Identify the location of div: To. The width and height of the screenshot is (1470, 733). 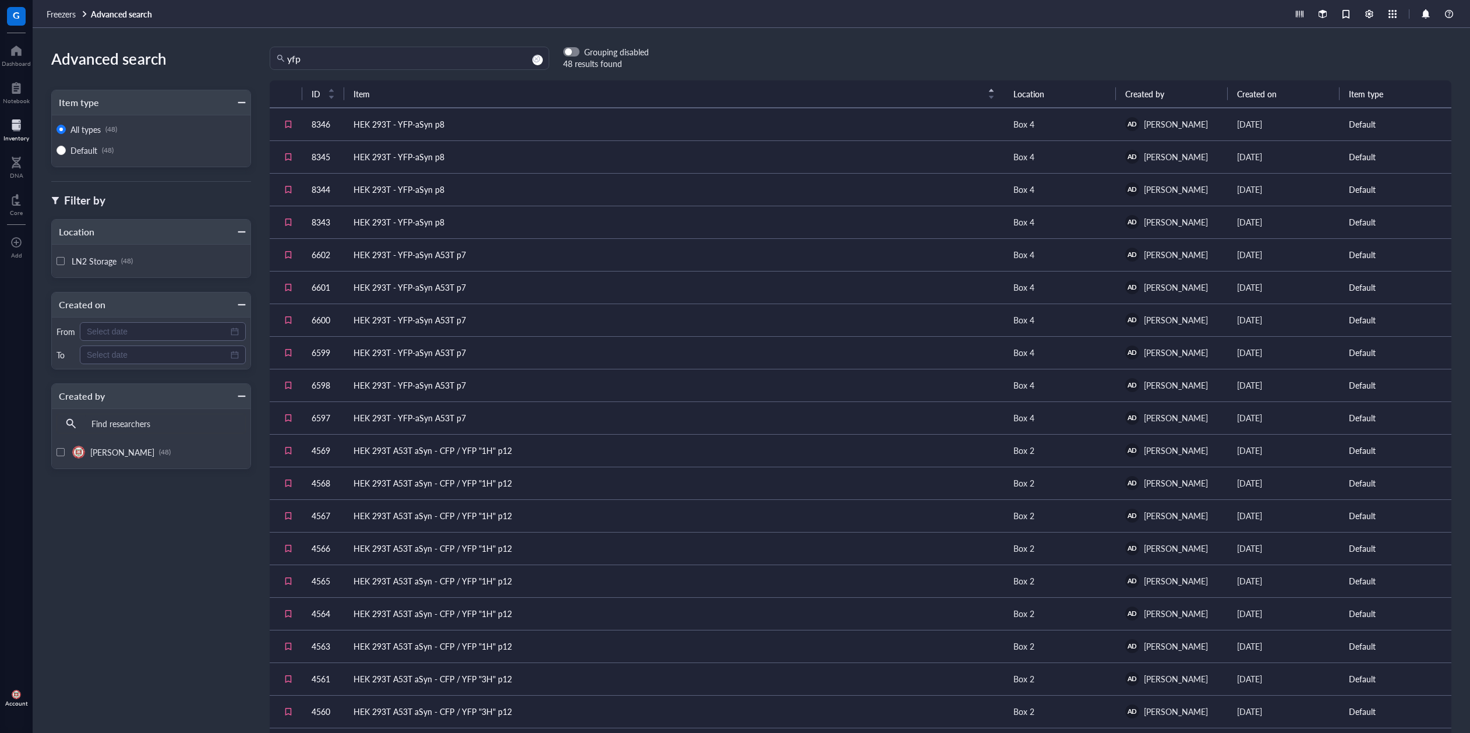
(66, 355).